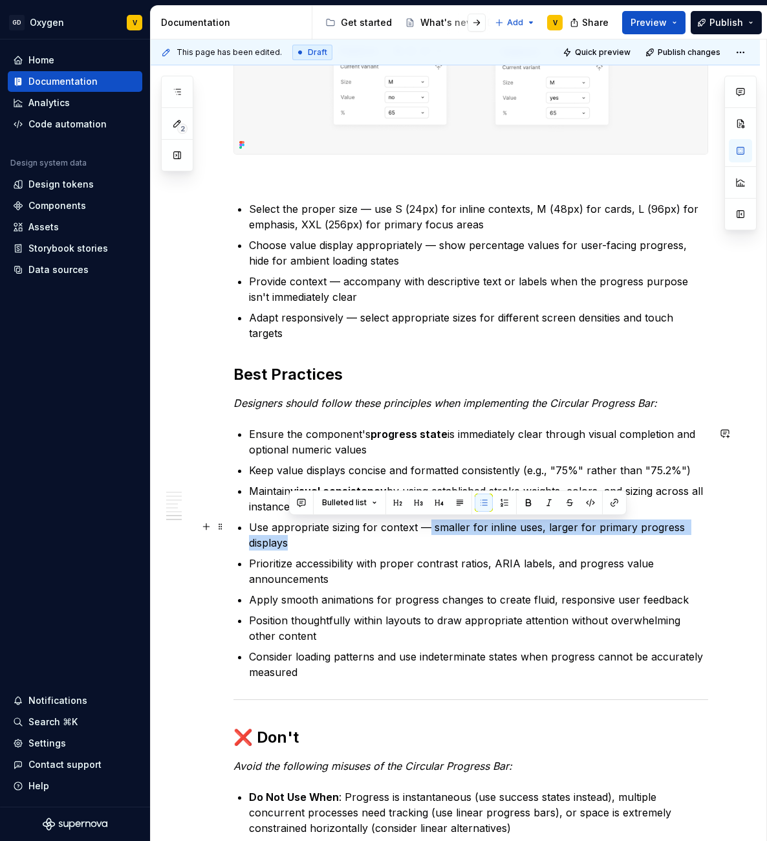 Image resolution: width=767 pixels, height=841 pixels. Describe the element at coordinates (409, 434) in the screenshot. I see `strong: progress state` at that location.